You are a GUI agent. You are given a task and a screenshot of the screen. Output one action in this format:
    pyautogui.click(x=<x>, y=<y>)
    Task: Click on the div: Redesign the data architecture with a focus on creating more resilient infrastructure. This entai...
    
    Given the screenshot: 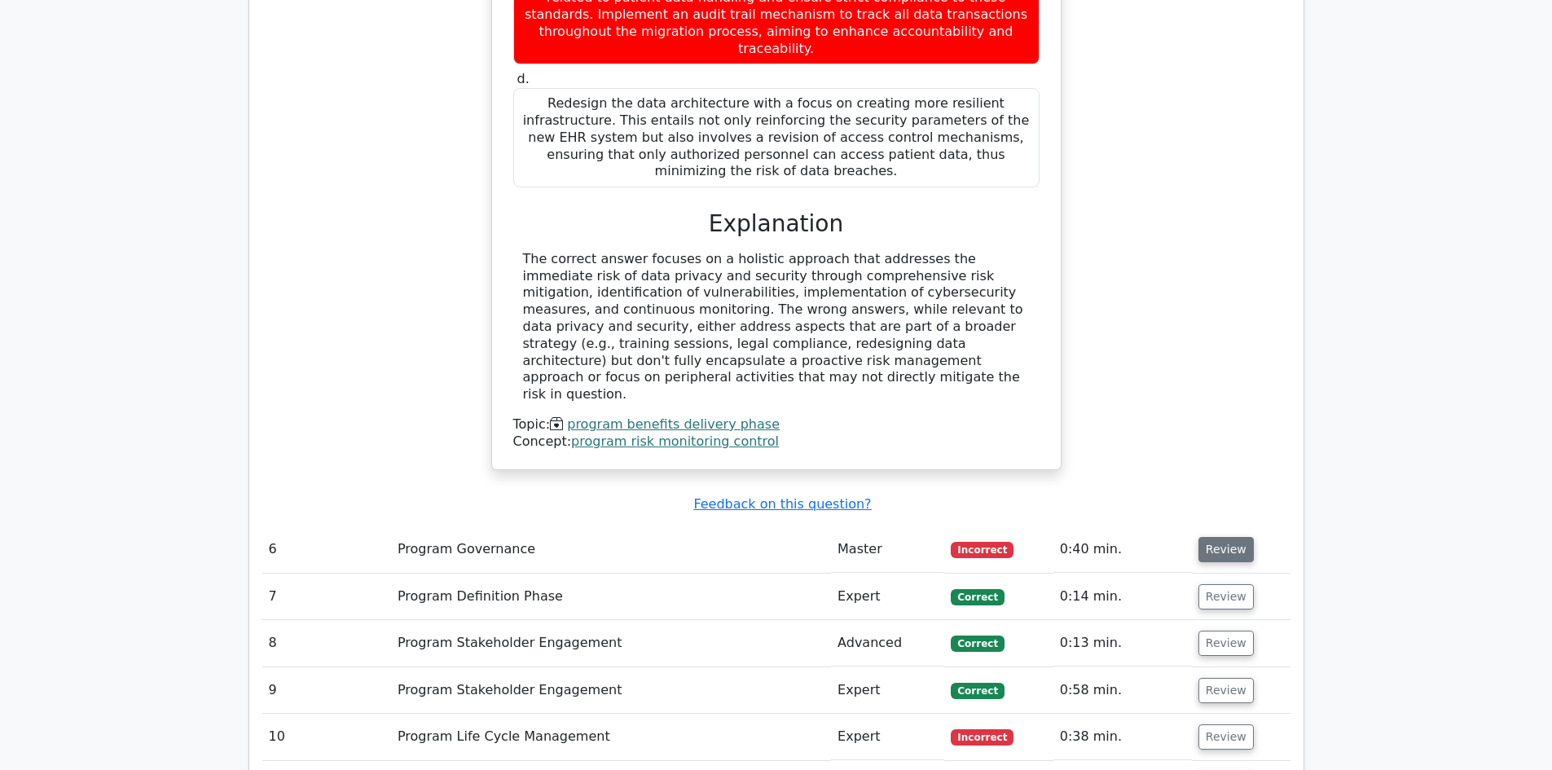 What is the action you would take?
    pyautogui.click(x=776, y=138)
    